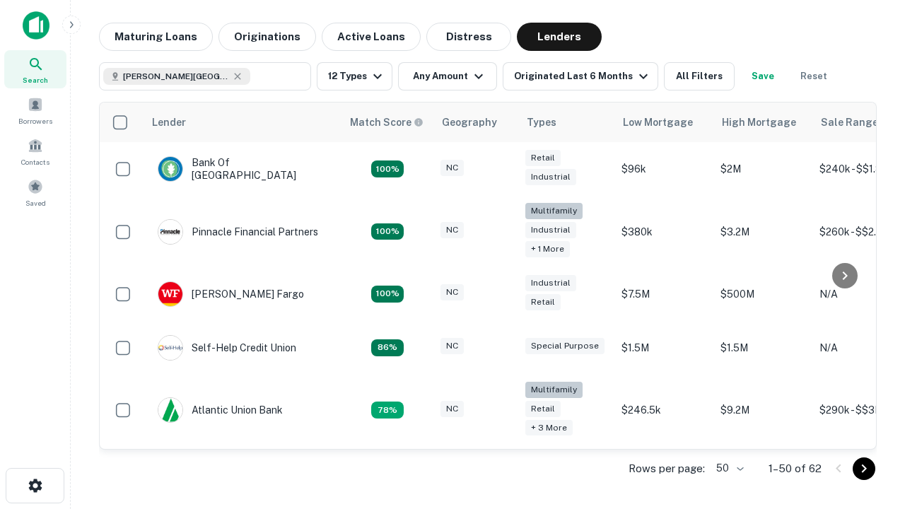  Describe the element at coordinates (35, 162) in the screenshot. I see `span: Contacts` at that location.